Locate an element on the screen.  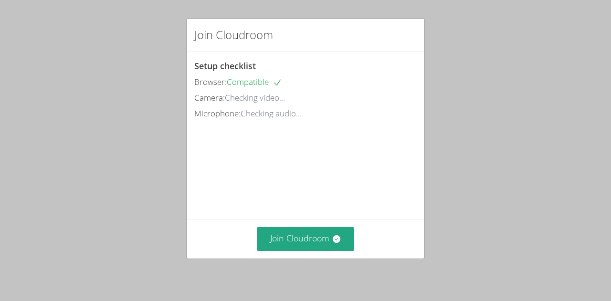
span: Microphone: is located at coordinates (217, 113).